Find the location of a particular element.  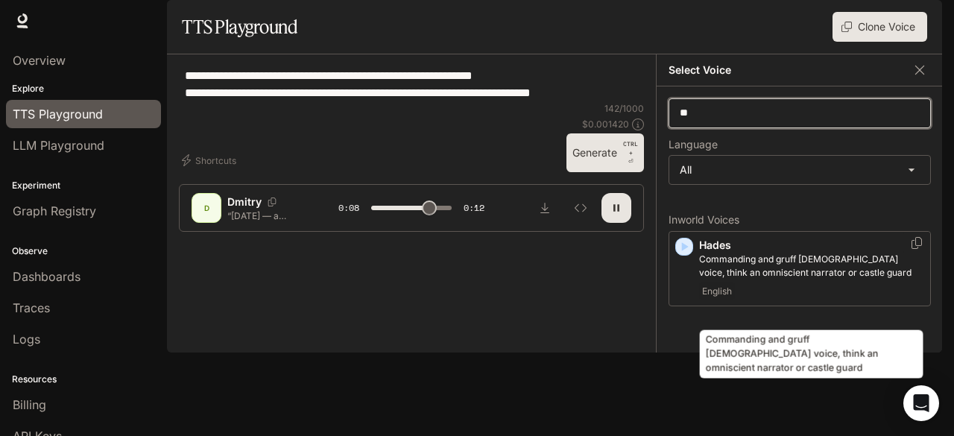

p: Dmitry is located at coordinates (244, 202).